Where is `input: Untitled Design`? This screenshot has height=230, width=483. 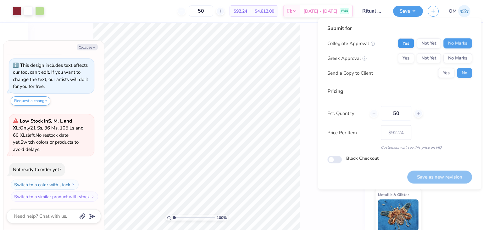
input: Untitled Design is located at coordinates (373, 11).